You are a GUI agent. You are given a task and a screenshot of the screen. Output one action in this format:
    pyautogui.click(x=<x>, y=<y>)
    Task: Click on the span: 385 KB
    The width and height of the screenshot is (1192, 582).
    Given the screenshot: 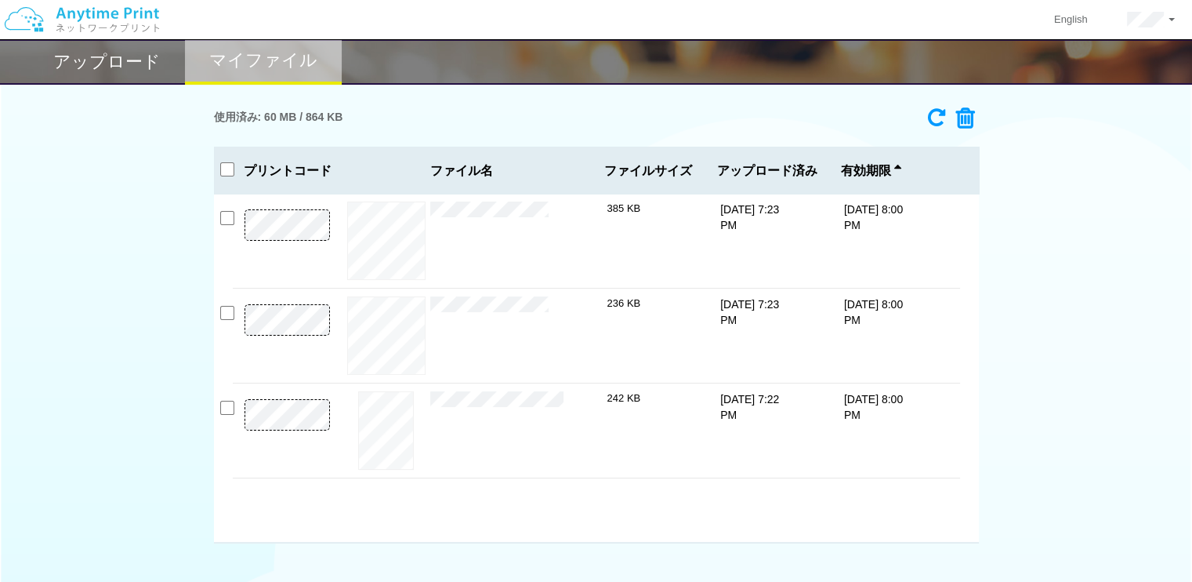 What is the action you would take?
    pyautogui.click(x=624, y=208)
    